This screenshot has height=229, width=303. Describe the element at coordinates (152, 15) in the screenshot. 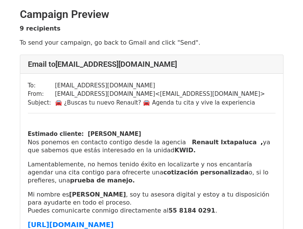

I see `h2: Campaign Preview` at that location.